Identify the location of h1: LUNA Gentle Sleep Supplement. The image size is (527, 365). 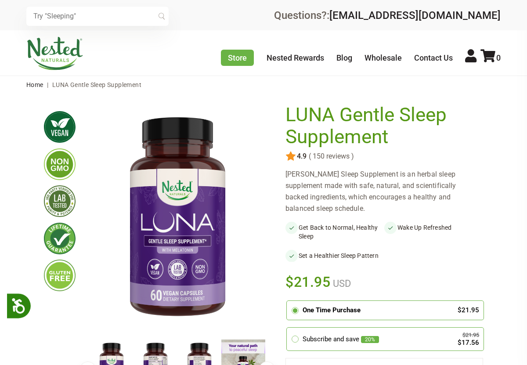
(382, 126).